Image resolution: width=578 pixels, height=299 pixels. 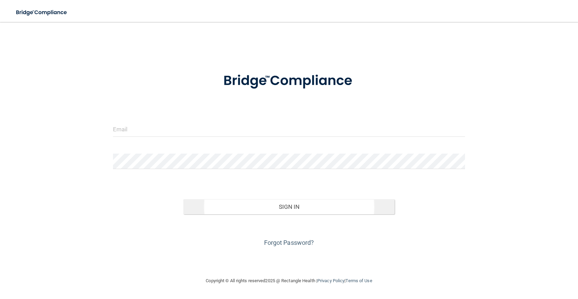 What do you see at coordinates (358, 281) in the screenshot?
I see `a: Terms of Use` at bounding box center [358, 281].